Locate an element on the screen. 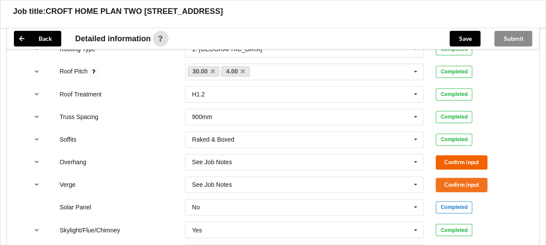  label: Solar Panel is located at coordinates (75, 207).